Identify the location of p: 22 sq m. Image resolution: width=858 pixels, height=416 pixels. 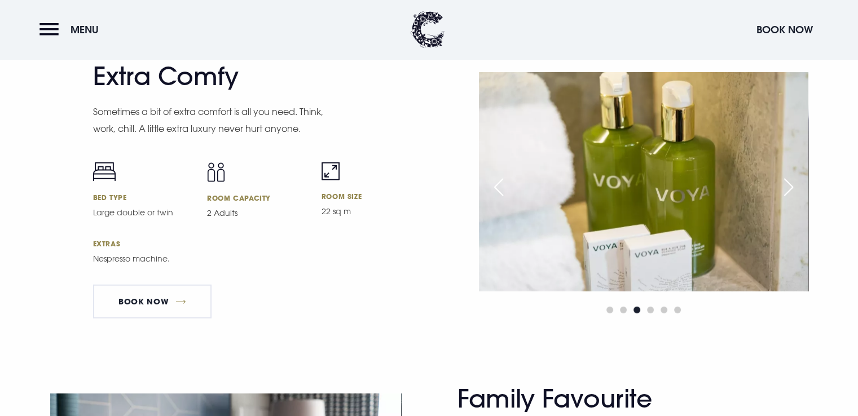
(372, 212).